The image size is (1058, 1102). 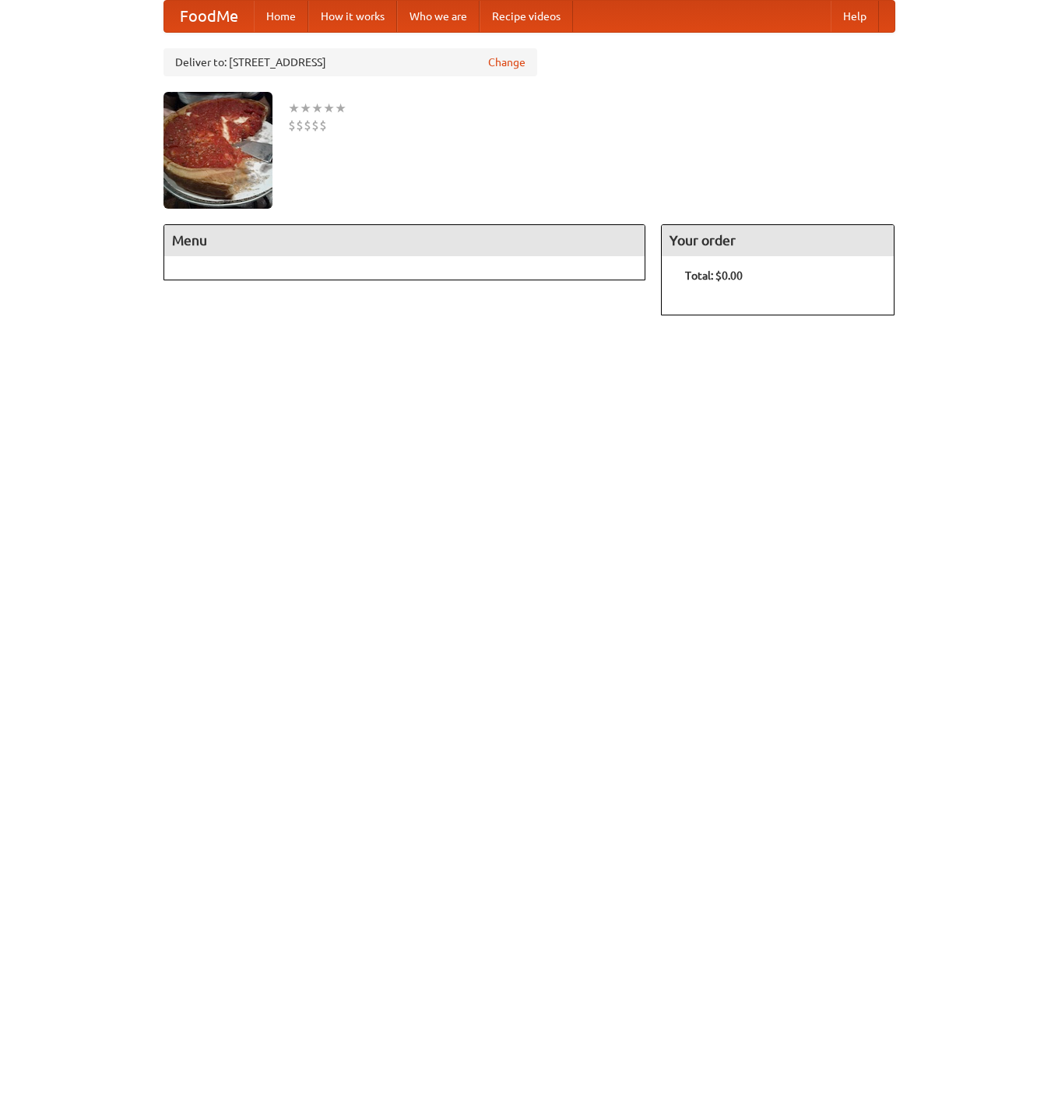 I want to click on img: angular.jpg, so click(x=218, y=150).